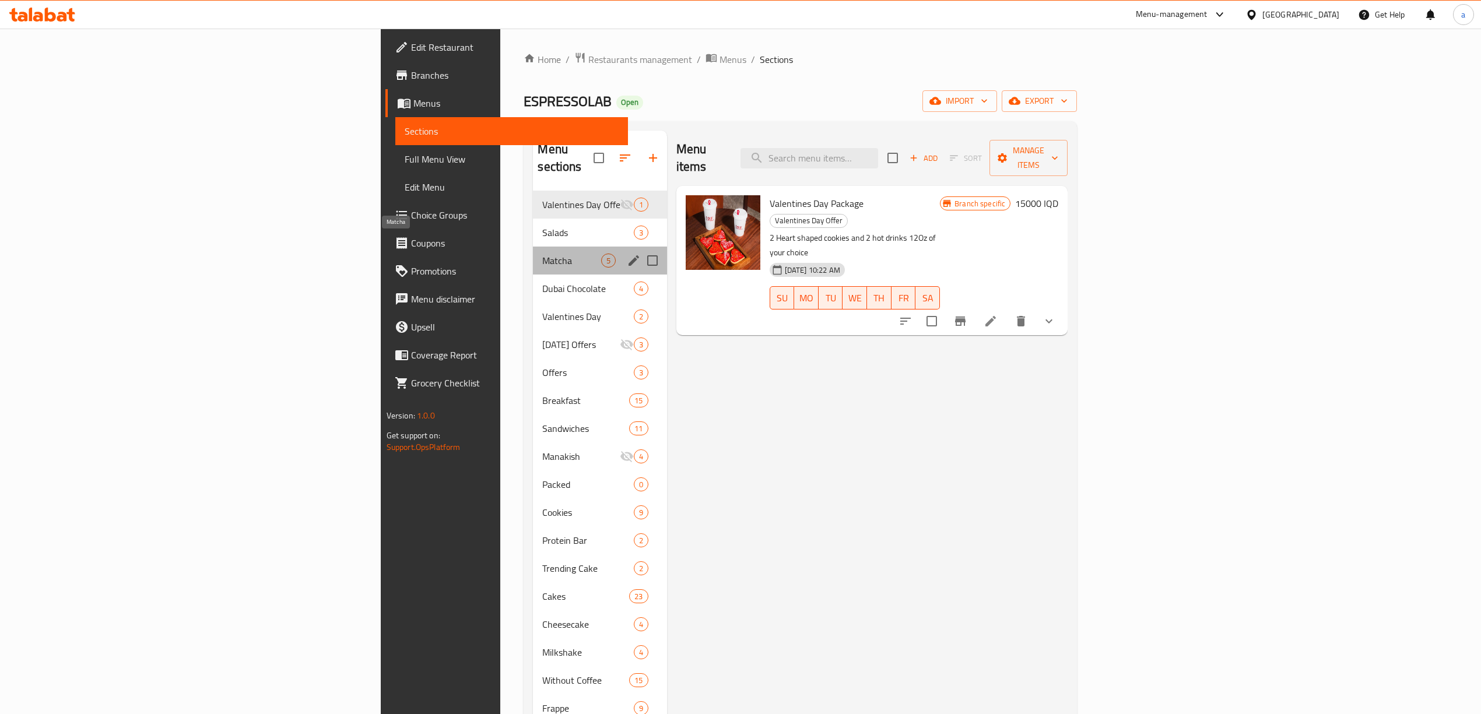 This screenshot has width=1481, height=714. Describe the element at coordinates (599, 624) in the screenshot. I see `div: Cheesecake4` at that location.